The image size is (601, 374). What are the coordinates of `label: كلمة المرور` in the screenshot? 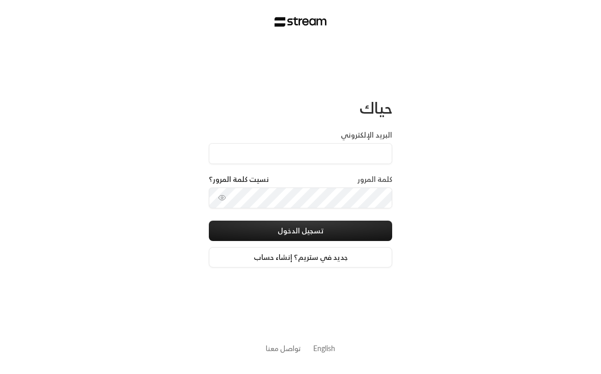 It's located at (375, 179).